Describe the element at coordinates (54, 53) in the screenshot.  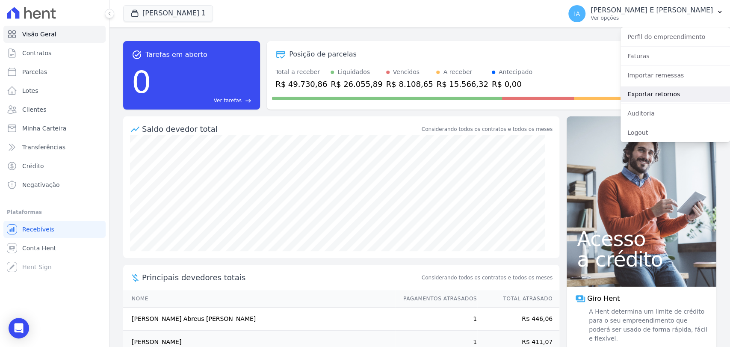
I see `a: Contratos` at that location.